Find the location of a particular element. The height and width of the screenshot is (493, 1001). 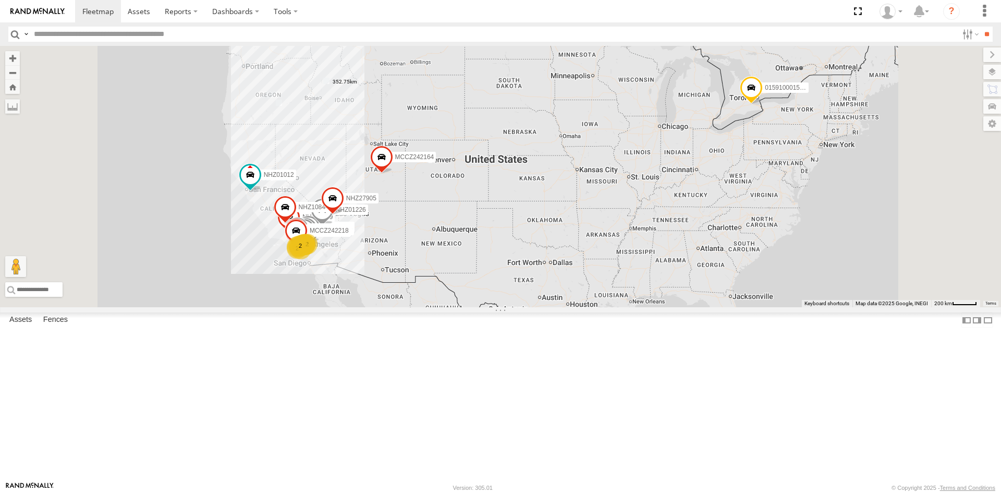

div: 352.75km is located at coordinates (326, 81).